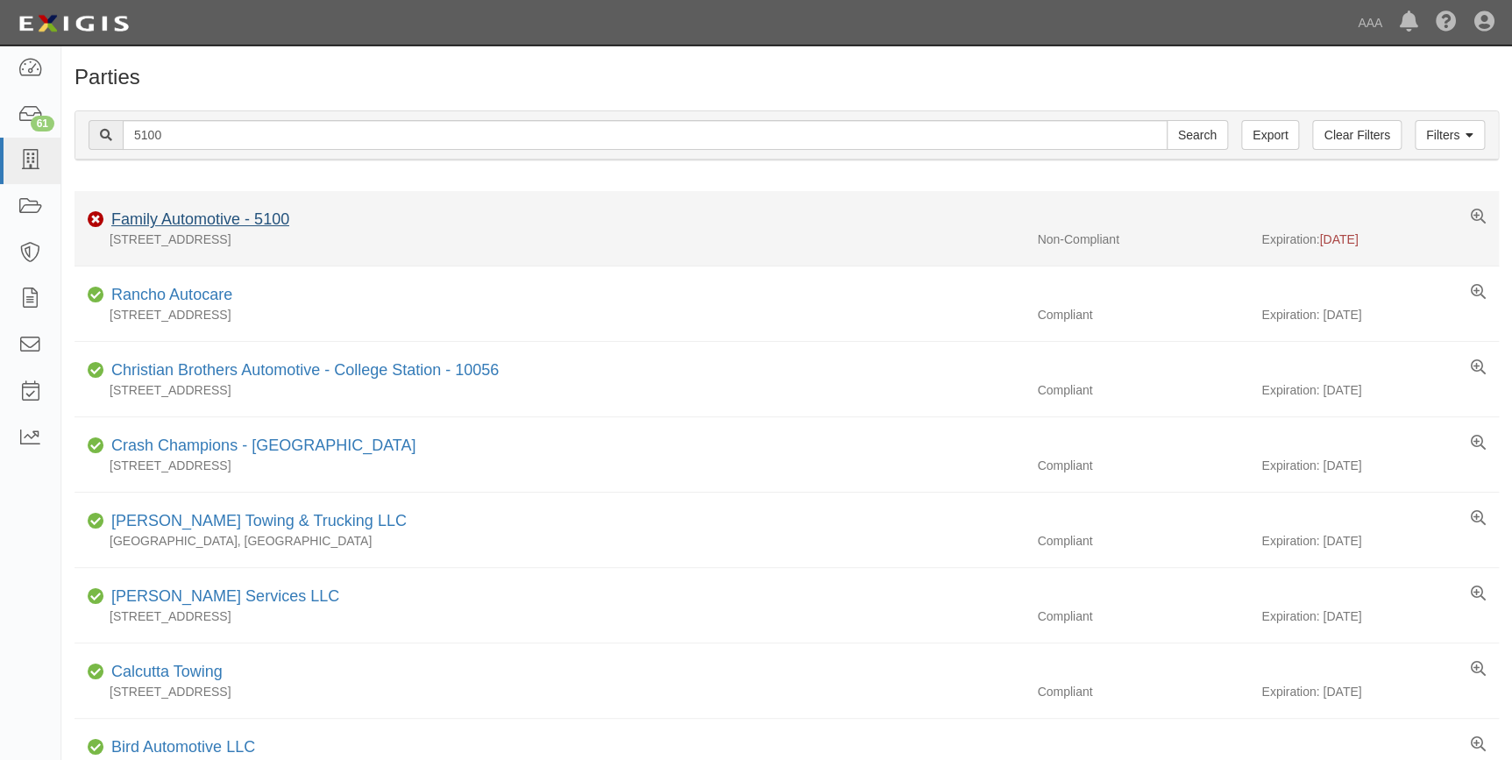 The image size is (1512, 760). What do you see at coordinates (1142, 239) in the screenshot?
I see `div: Non-Compliant` at bounding box center [1142, 239].